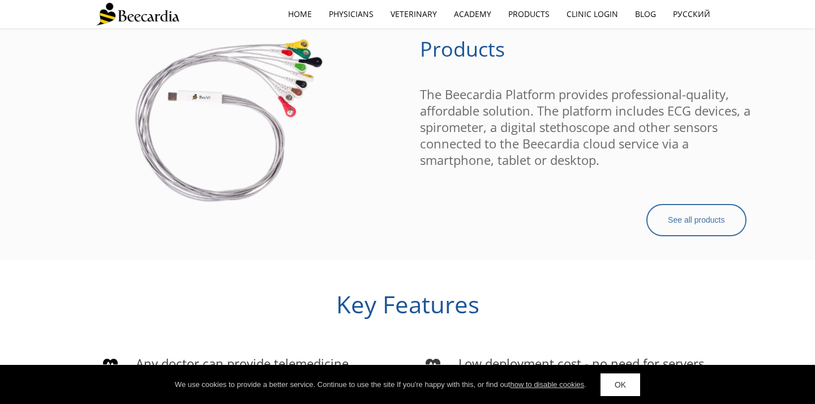 This screenshot has height=404, width=815. Describe the element at coordinates (408, 303) in the screenshot. I see `span: Key Features` at that location.